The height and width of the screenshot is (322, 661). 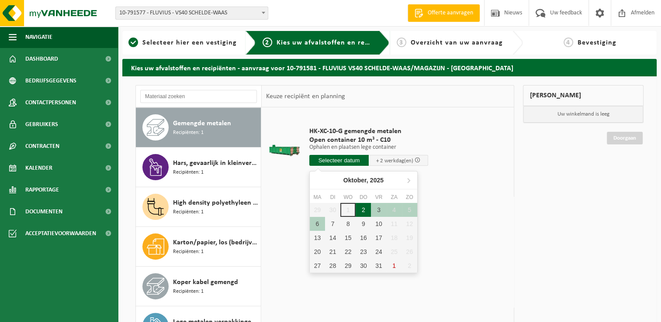 What do you see at coordinates (317, 238) in the screenshot?
I see `div: 13` at bounding box center [317, 238].